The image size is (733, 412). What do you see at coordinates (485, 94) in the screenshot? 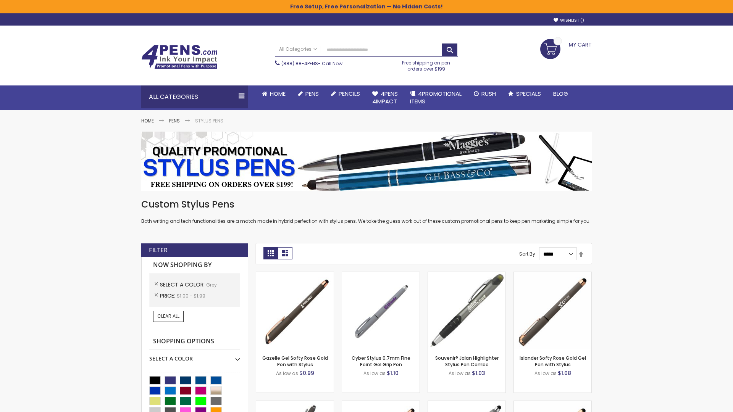
I see `a: Rush` at bounding box center [485, 94].